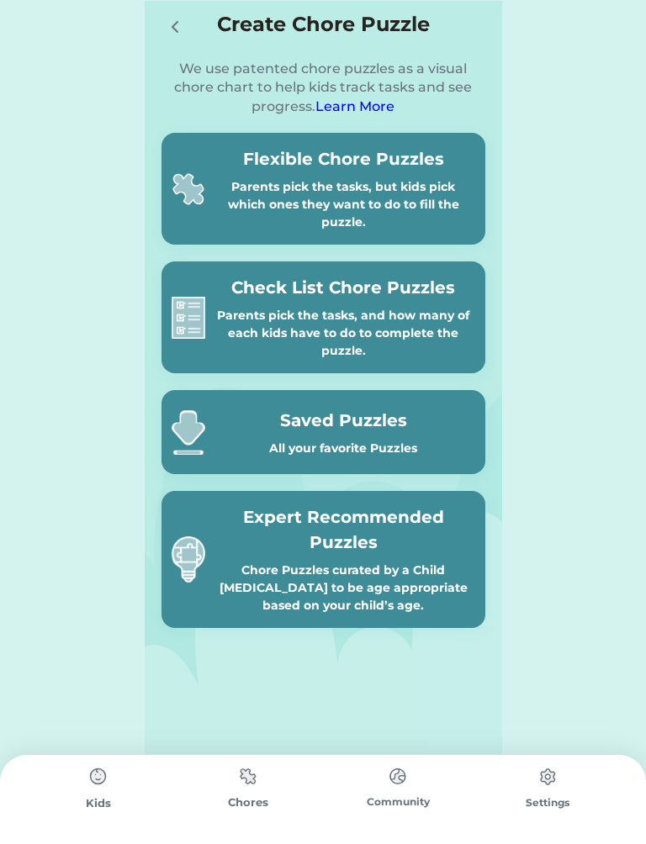 The width and height of the screenshot is (646, 844). Describe the element at coordinates (398, 802) in the screenshot. I see `div: Community` at that location.